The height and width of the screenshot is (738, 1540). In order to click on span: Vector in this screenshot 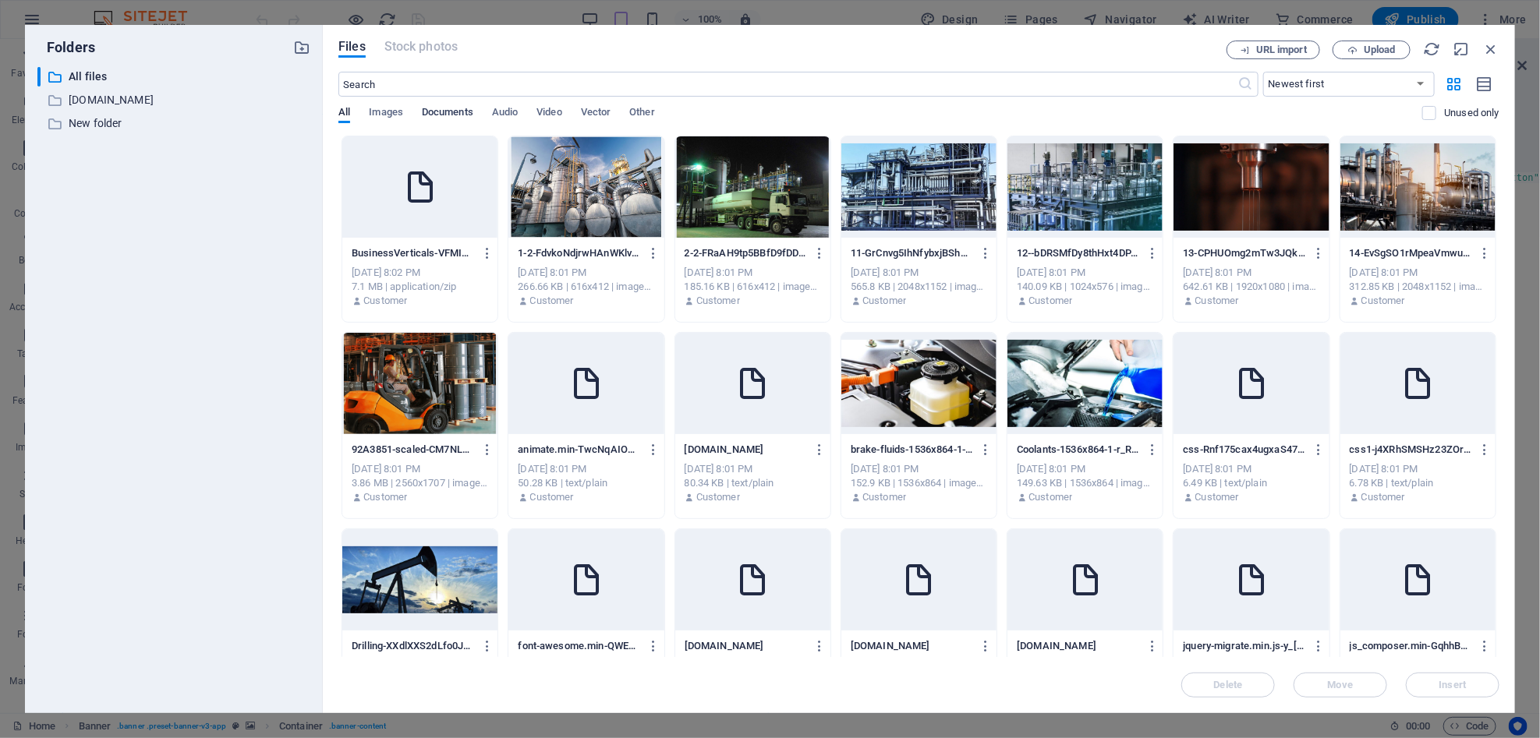, I will do `click(596, 114)`.